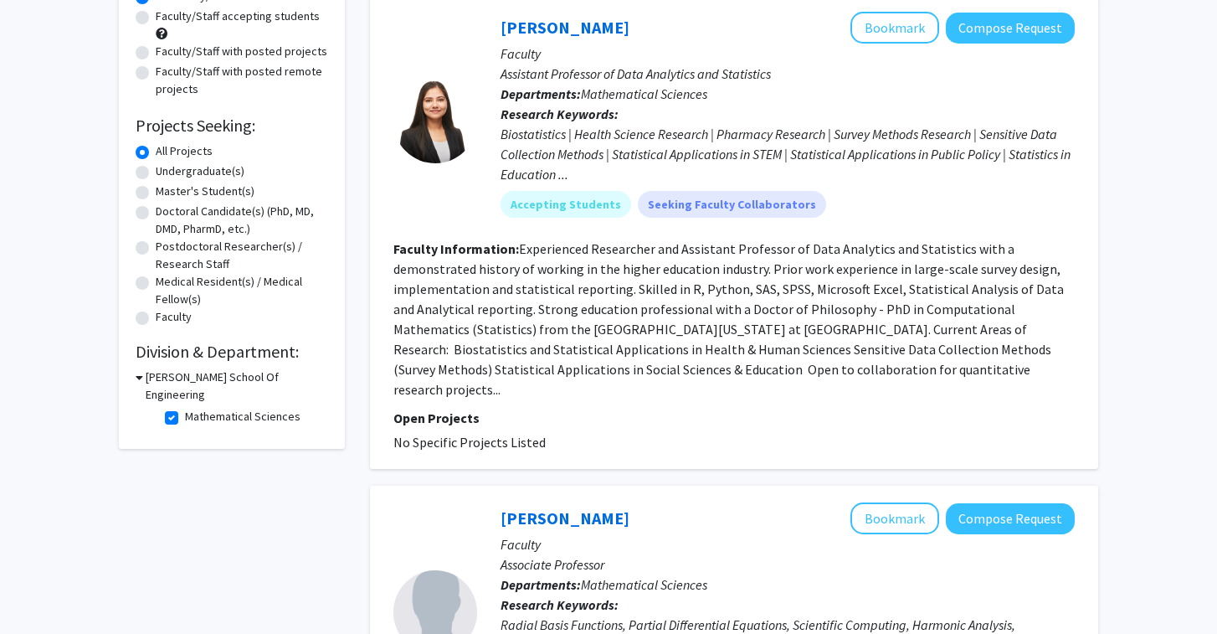  What do you see at coordinates (242, 80) in the screenshot?
I see `label: Faculty/Staff with posted remote projects` at bounding box center [242, 80].